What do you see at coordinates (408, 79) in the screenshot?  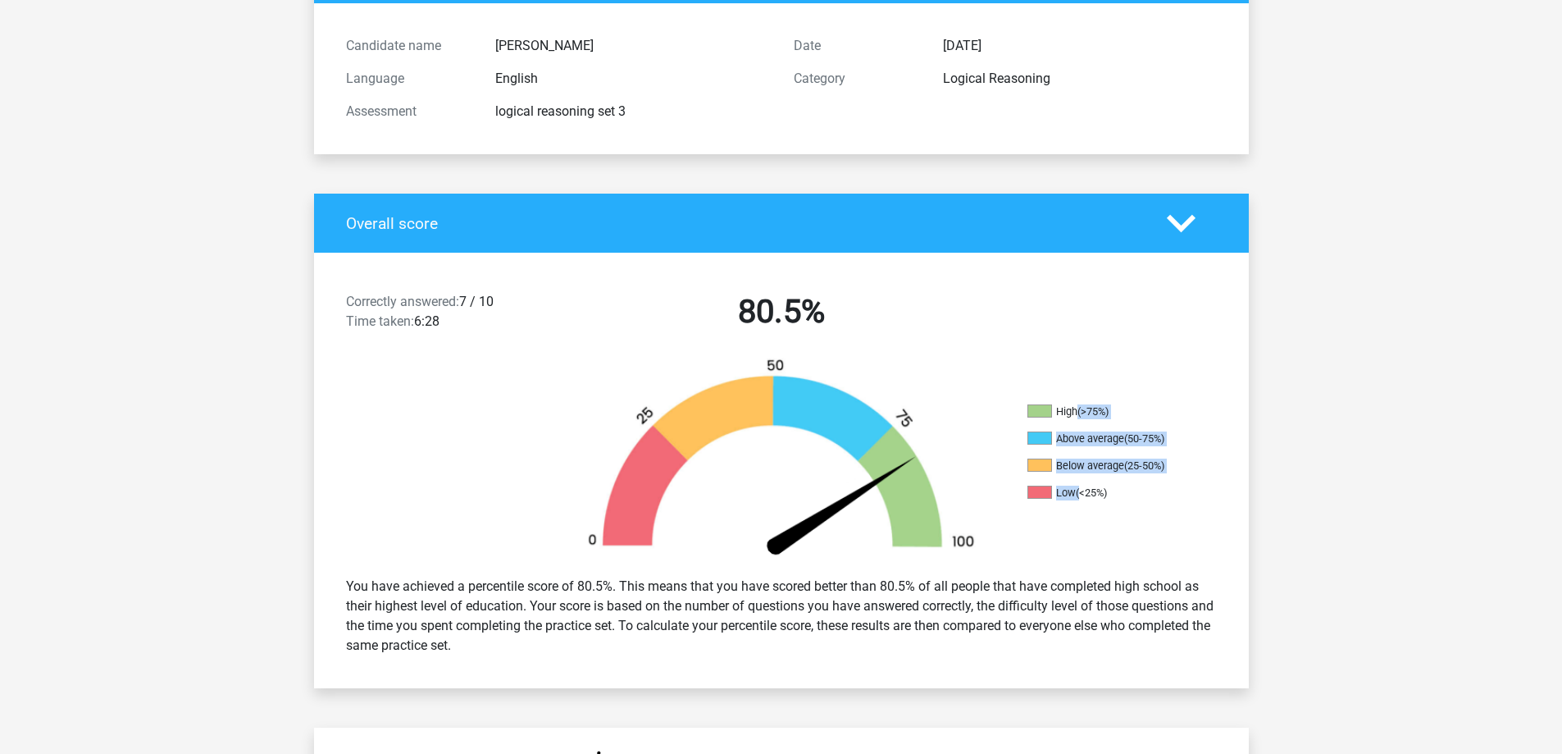 I see `div: Language` at bounding box center [408, 79].